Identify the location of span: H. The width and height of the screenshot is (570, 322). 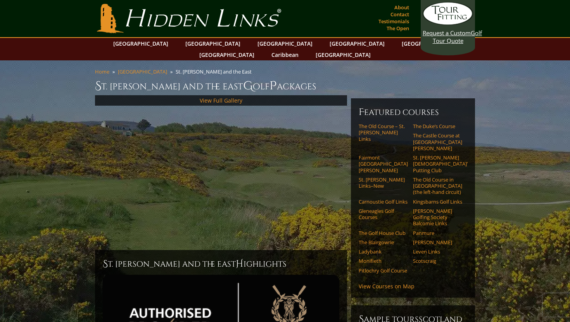
(239, 264).